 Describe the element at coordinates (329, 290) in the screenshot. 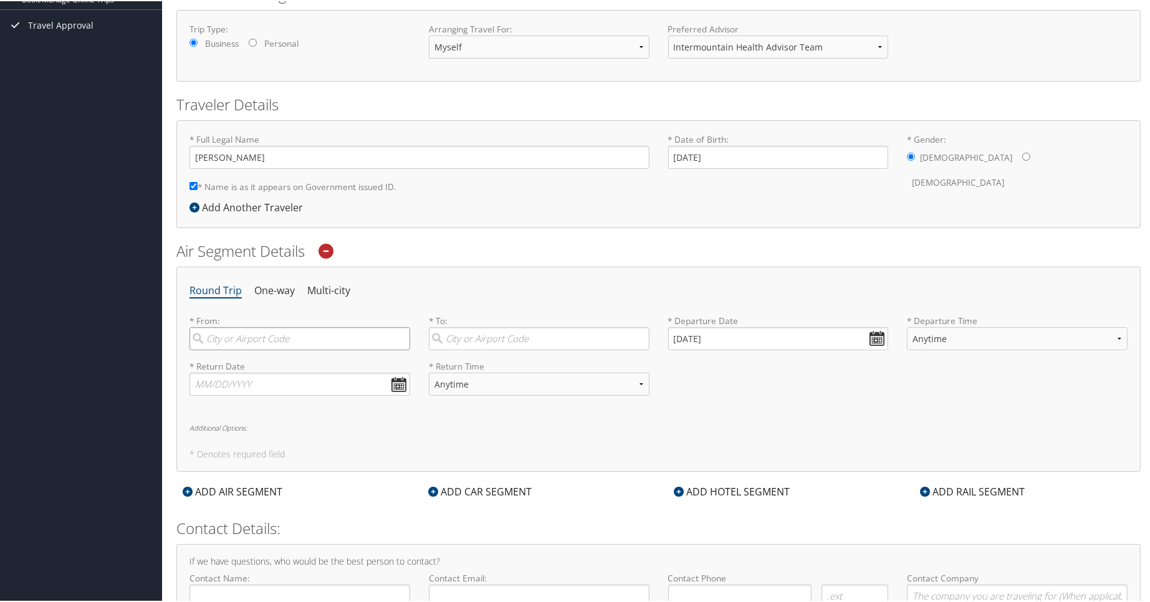

I see `li: Multi-city` at that location.